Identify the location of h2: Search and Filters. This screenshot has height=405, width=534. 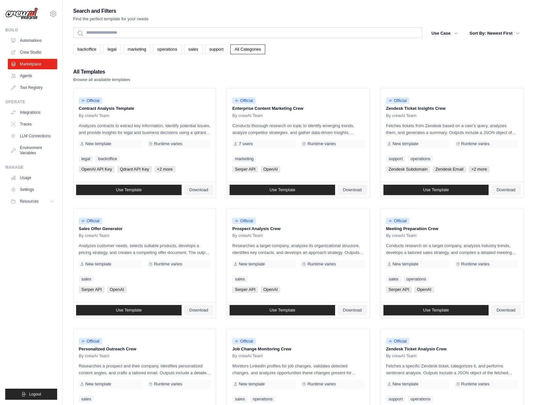
(111, 11).